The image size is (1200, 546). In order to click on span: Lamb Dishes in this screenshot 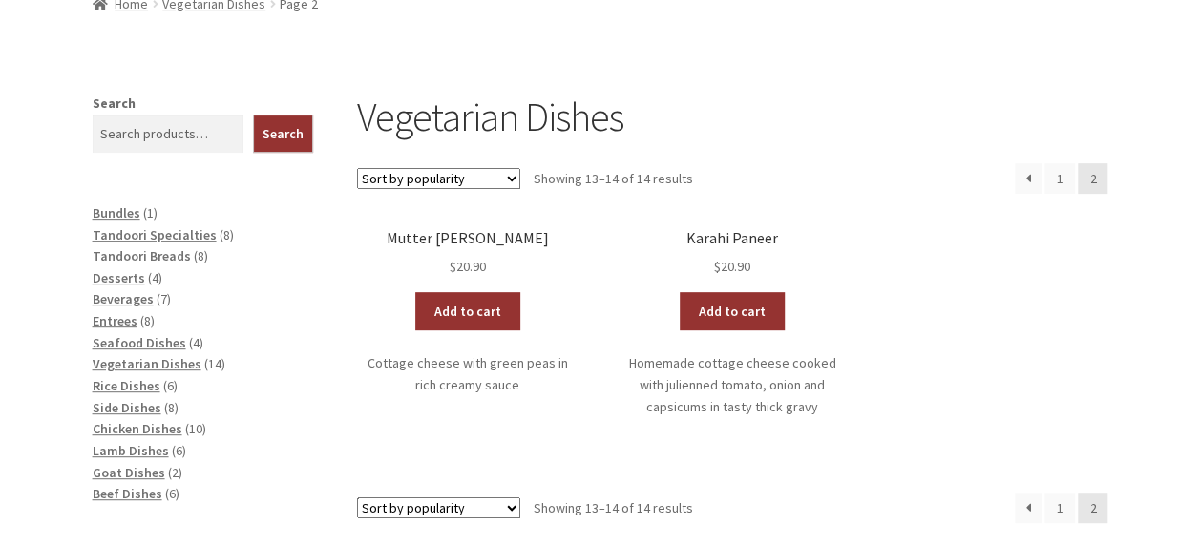, I will do `click(131, 450)`.